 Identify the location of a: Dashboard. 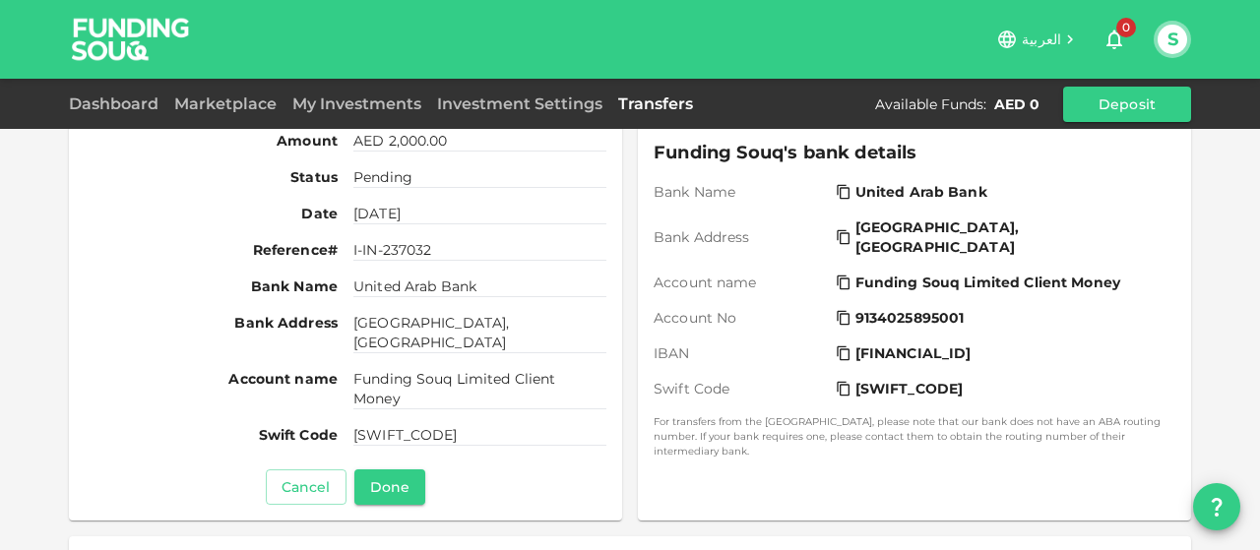
(117, 103).